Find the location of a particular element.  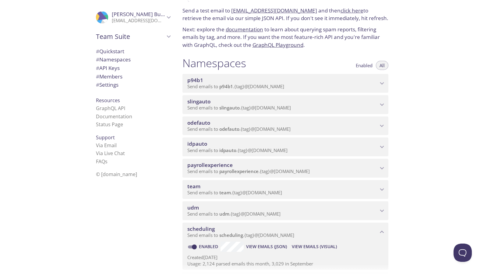

span: Team Suite is located at coordinates (130, 37).